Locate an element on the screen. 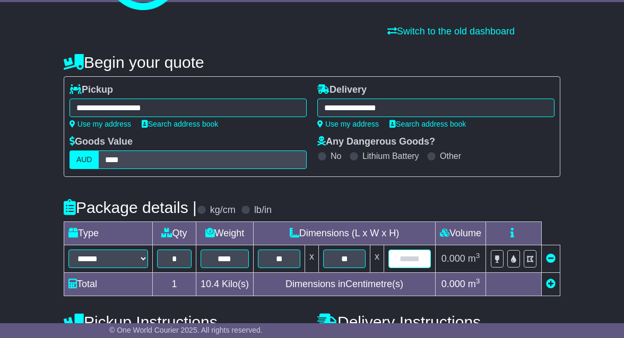  label: AUD is located at coordinates (84, 160).